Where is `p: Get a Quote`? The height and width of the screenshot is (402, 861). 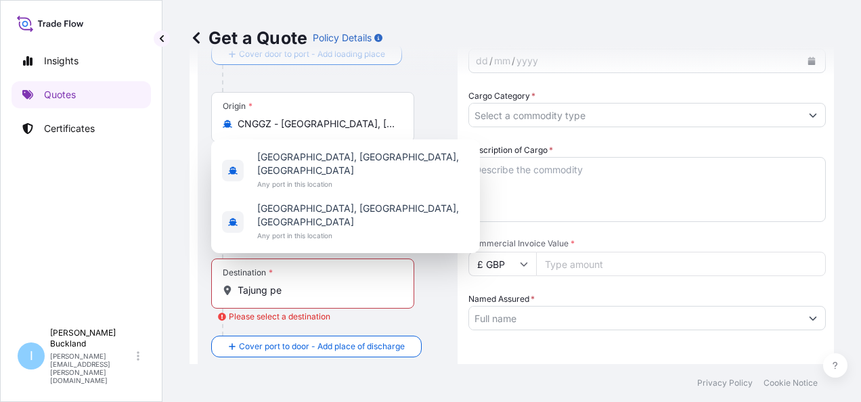
p: Get a Quote is located at coordinates (248, 38).